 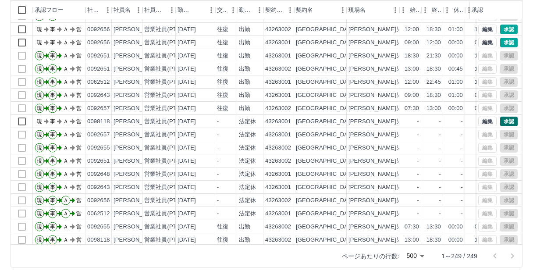 I want to click on div: 07:30, so click(x=482, y=108).